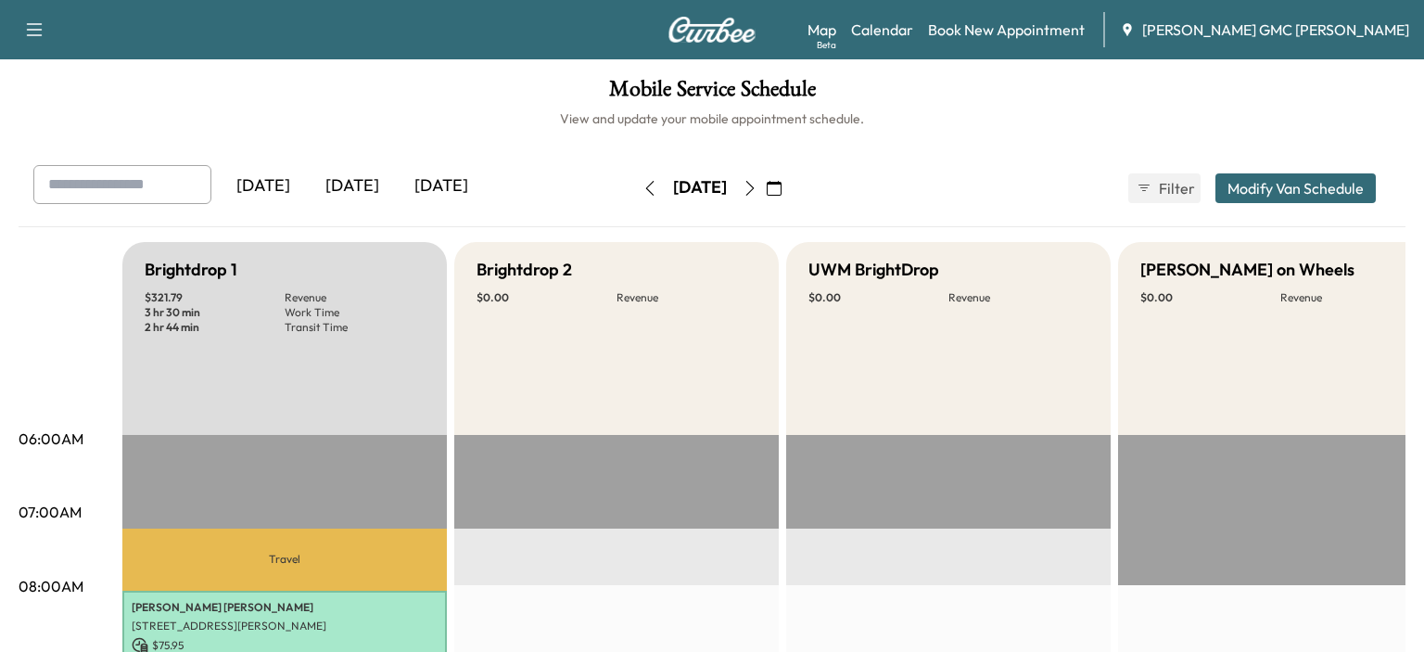 This screenshot has height=652, width=1424. What do you see at coordinates (214, 327) in the screenshot?
I see `p: 2 hr 44 min` at bounding box center [214, 327].